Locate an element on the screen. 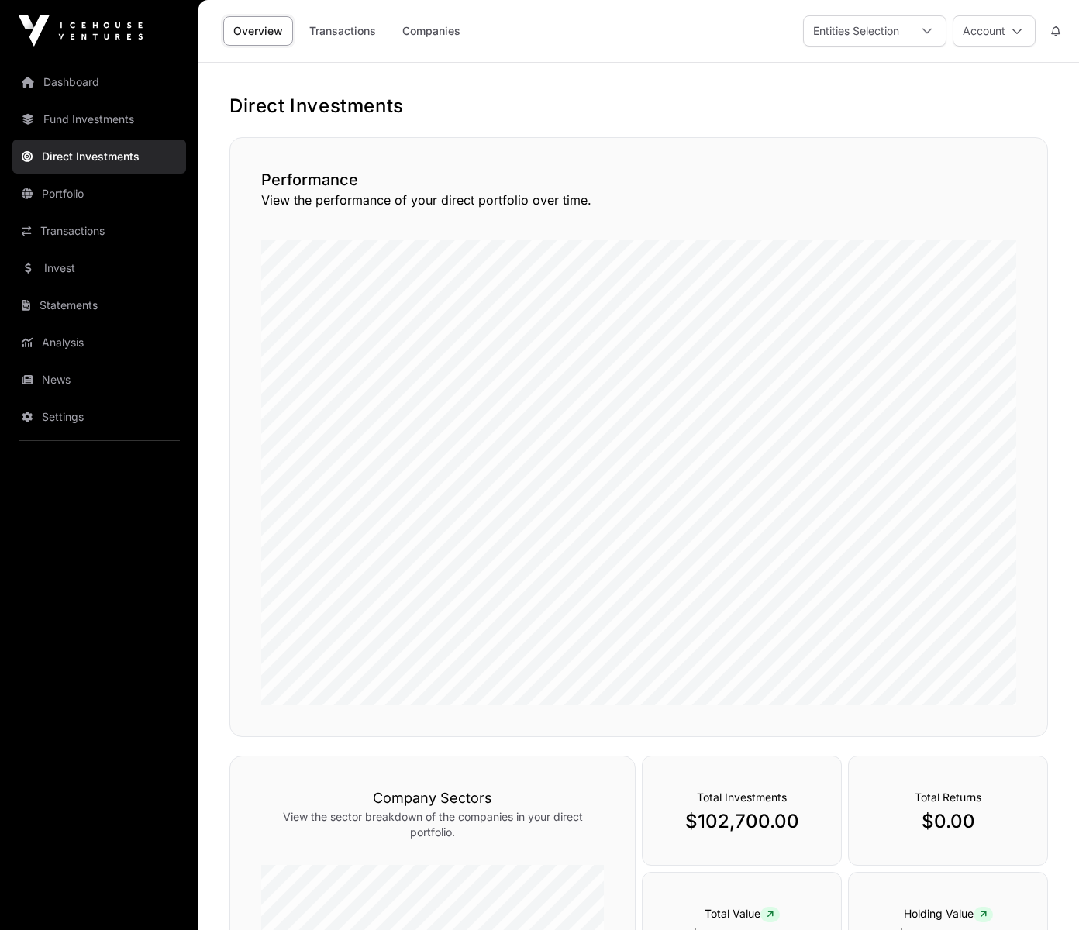  h3: Company Sectors is located at coordinates (433, 799).